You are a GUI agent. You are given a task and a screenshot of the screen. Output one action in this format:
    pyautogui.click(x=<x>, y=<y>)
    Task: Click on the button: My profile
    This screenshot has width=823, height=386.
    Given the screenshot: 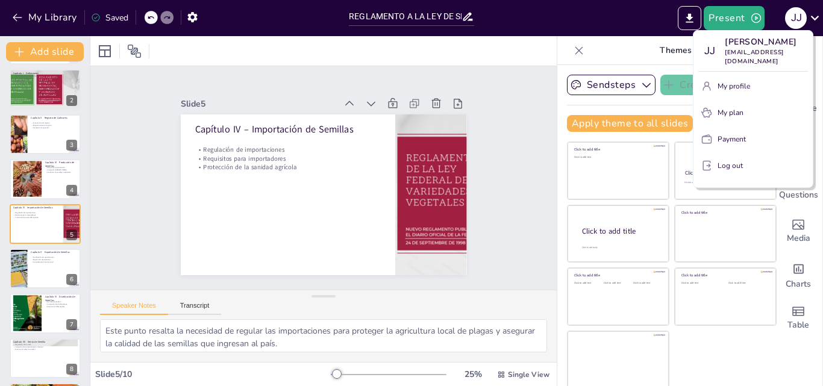 What is the action you would take?
    pyautogui.click(x=753, y=86)
    